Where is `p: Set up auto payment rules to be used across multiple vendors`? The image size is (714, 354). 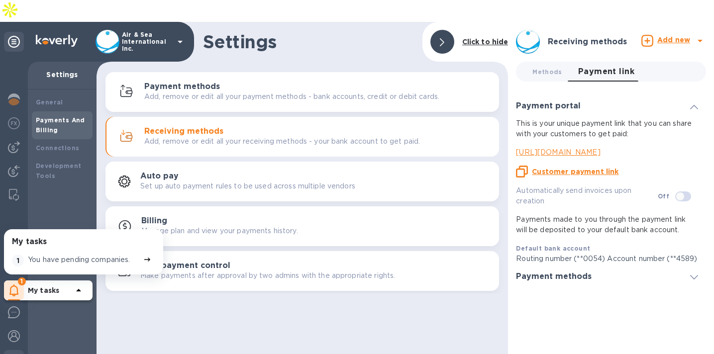 p: Set up auto payment rules to be used across multiple vendors is located at coordinates (248, 186).